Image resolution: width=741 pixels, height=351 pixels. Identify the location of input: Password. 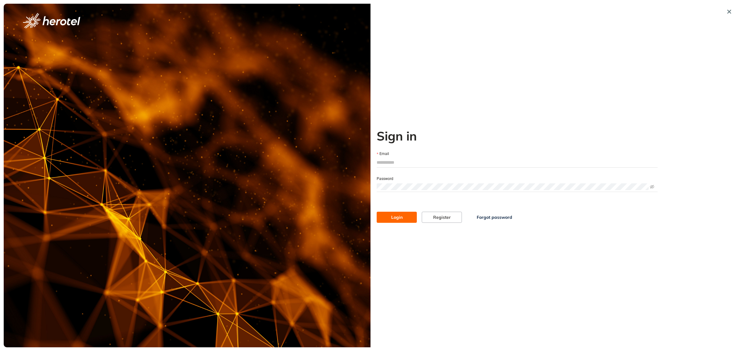
(512, 187).